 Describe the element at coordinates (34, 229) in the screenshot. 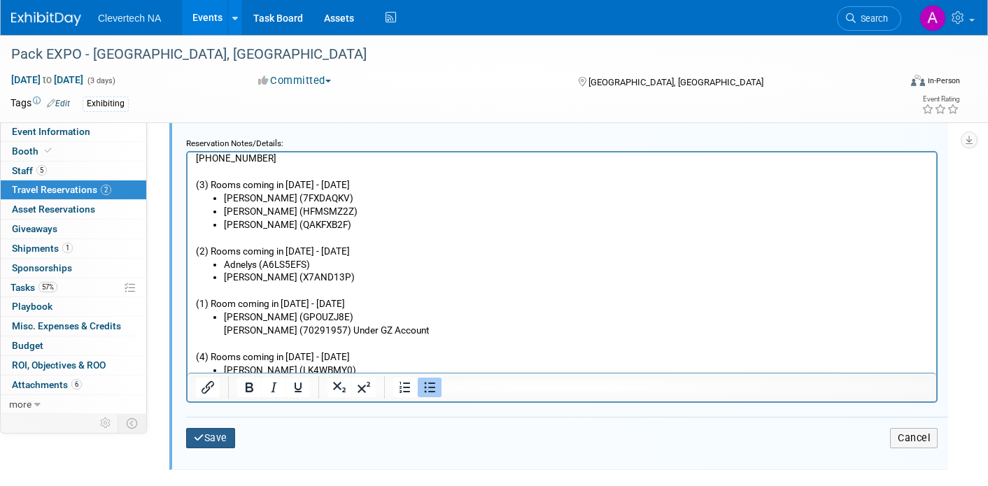

I see `span: Giveaways` at that location.